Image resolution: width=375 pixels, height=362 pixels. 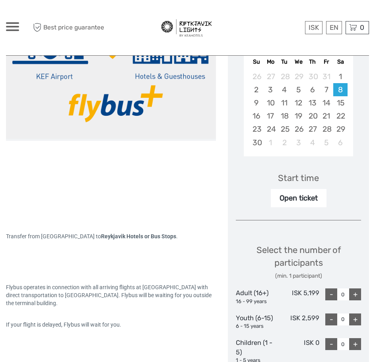 What do you see at coordinates (285, 116) in the screenshot?
I see `div: Choose Tuesday, November 18th, 2025` at bounding box center [285, 116].